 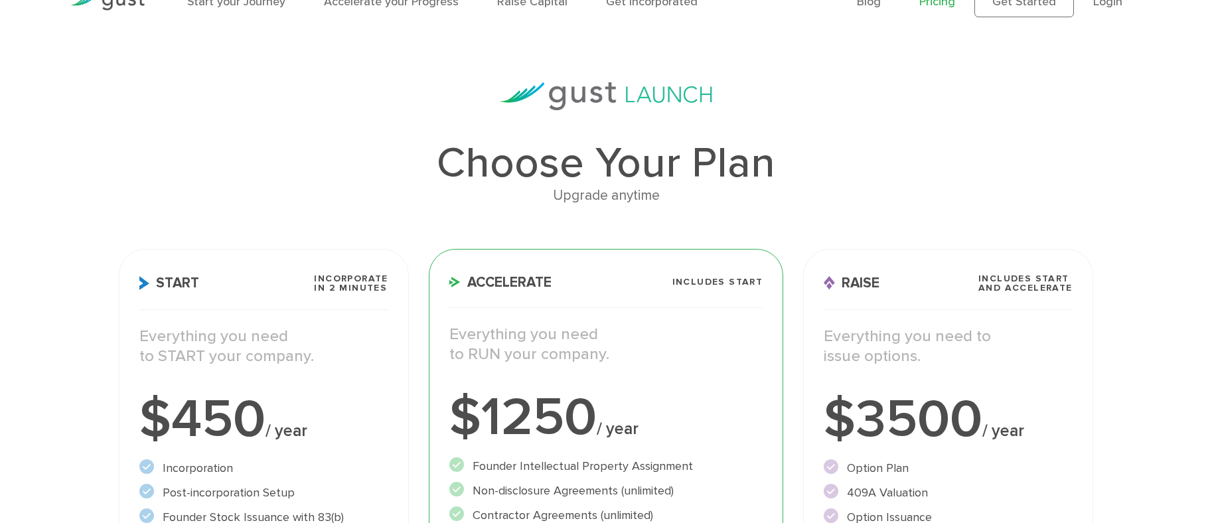 What do you see at coordinates (454, 282) in the screenshot?
I see `img: Accelerate Icon` at bounding box center [454, 282].